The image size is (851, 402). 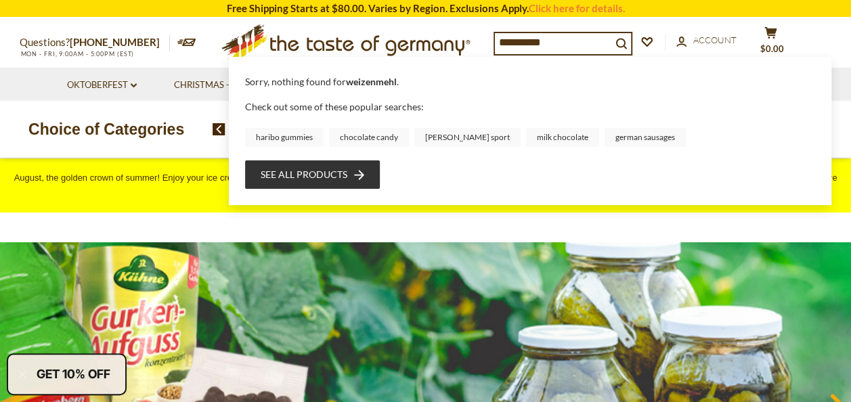 What do you see at coordinates (576, 8) in the screenshot?
I see `a: Click here for details.` at bounding box center [576, 8].